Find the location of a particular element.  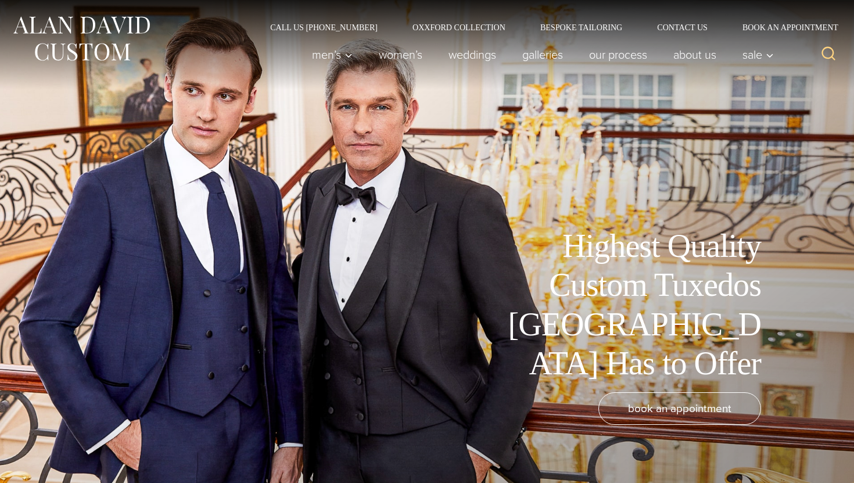

nav: Secondary Navigation is located at coordinates (547, 27).